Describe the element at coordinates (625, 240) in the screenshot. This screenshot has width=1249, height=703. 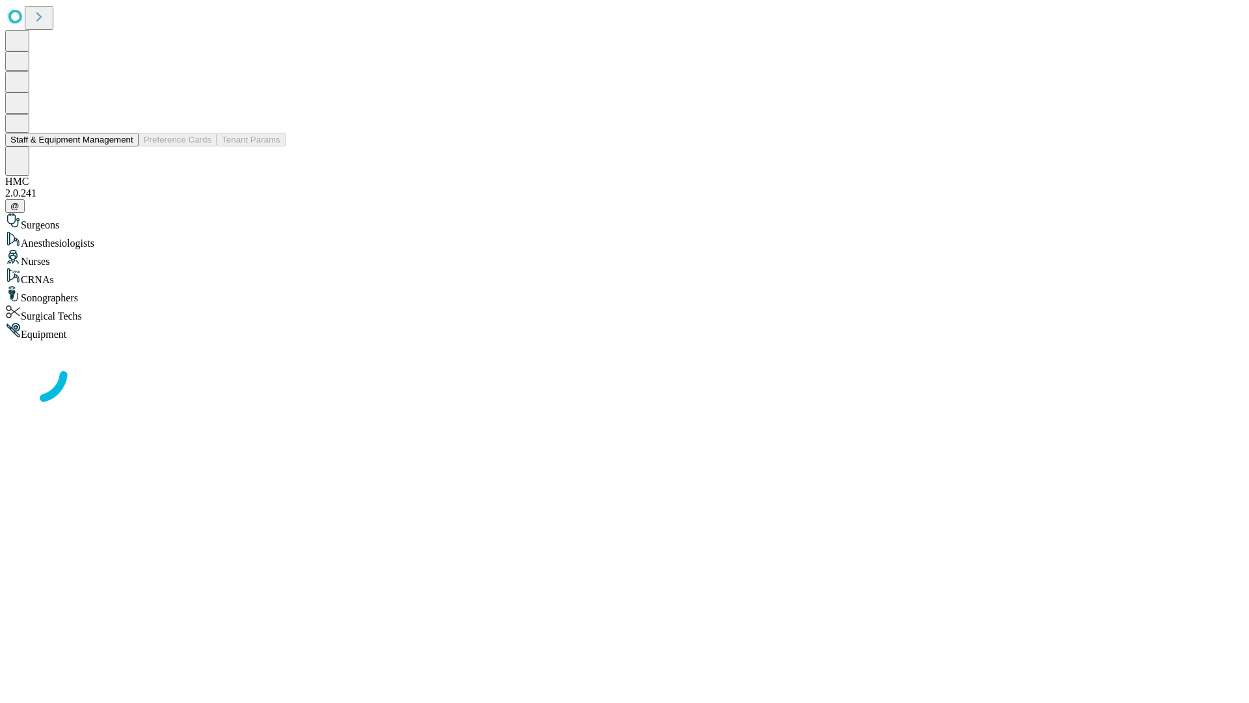
I see `div: Anesthesiologists` at that location.